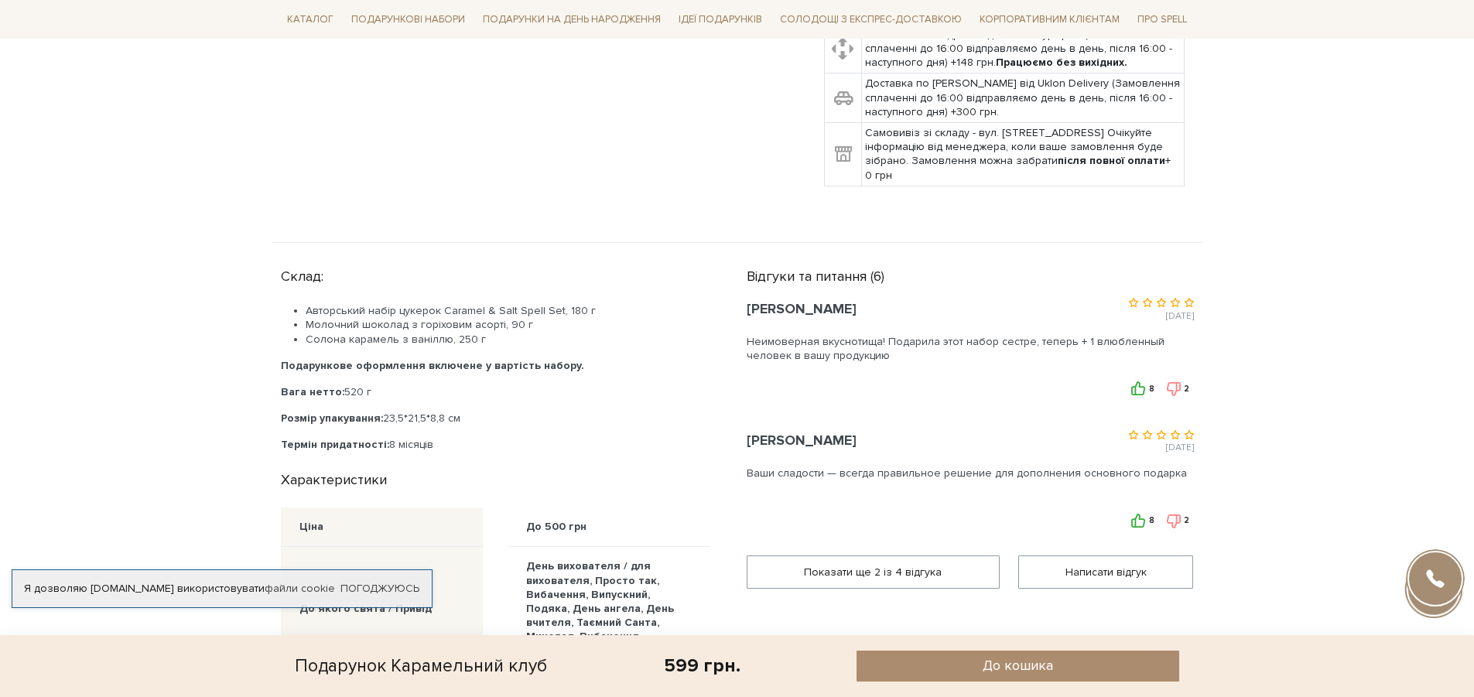 This screenshot has height=697, width=1474. I want to click on span: Подарункові набори, so click(408, 19).